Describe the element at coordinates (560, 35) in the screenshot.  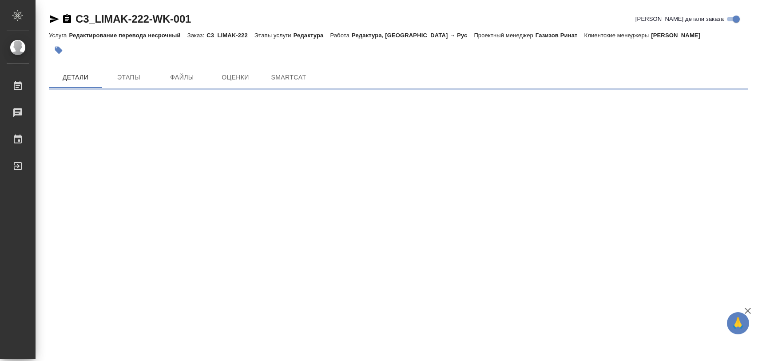
I see `p: Газизов Ринат` at that location.